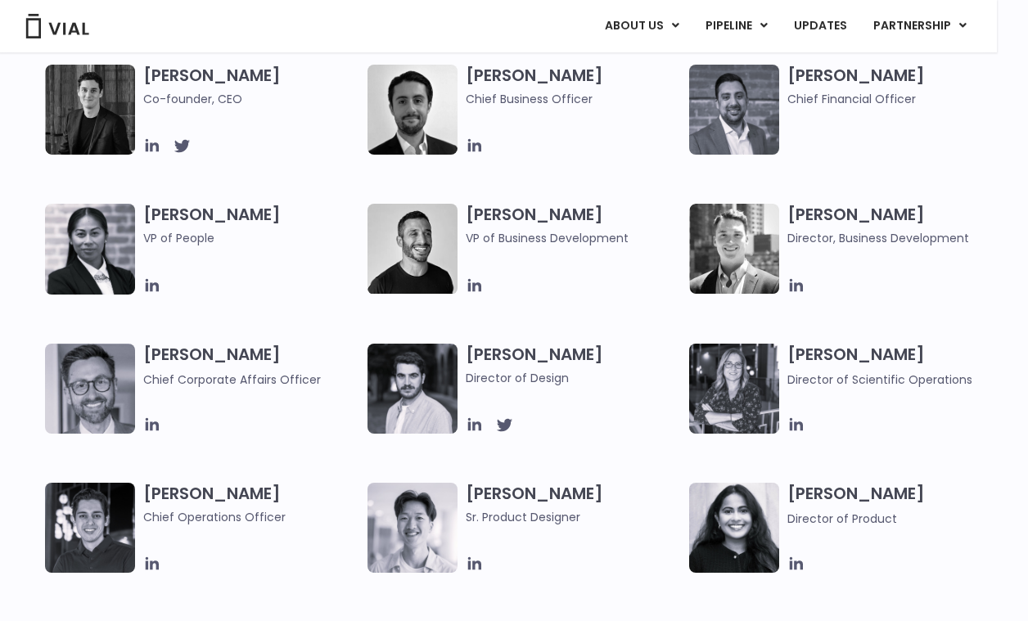 This screenshot has width=1028, height=621. I want to click on span: Sr. Product Designer, so click(574, 517).